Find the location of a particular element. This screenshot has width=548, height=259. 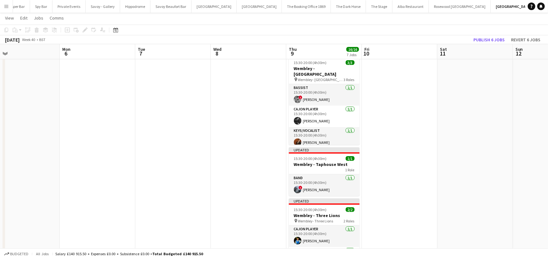

span: Mon is located at coordinates (66, 49).